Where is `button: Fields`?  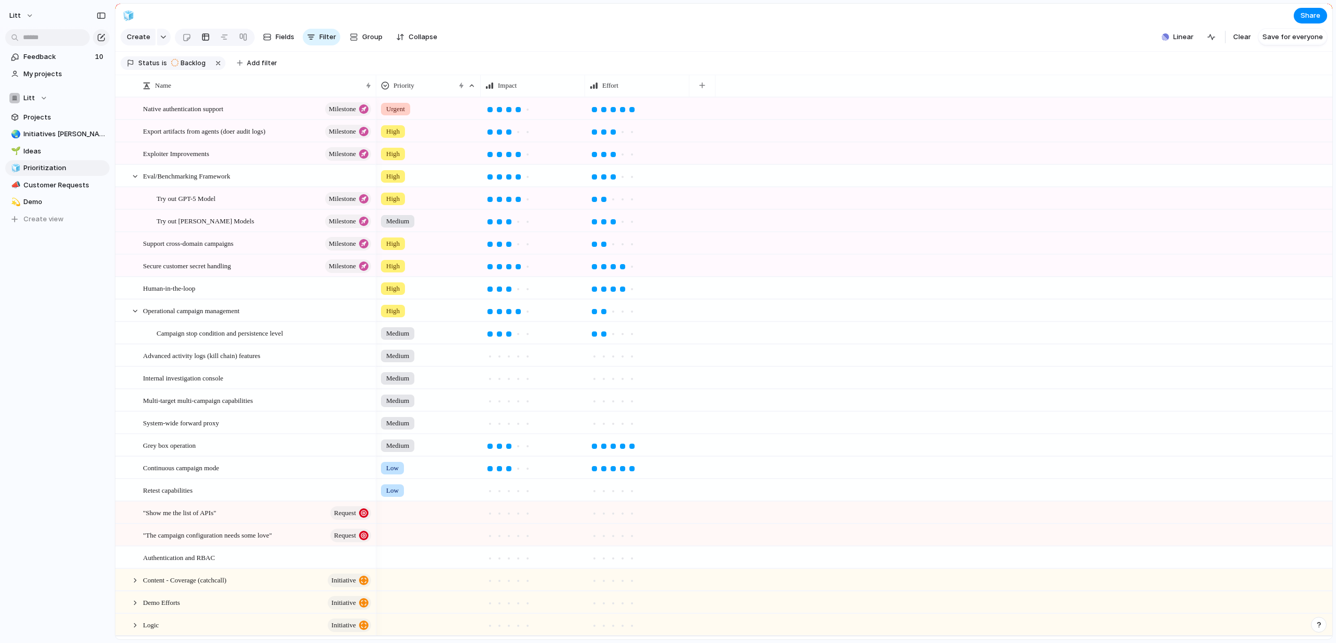 button: Fields is located at coordinates (279, 37).